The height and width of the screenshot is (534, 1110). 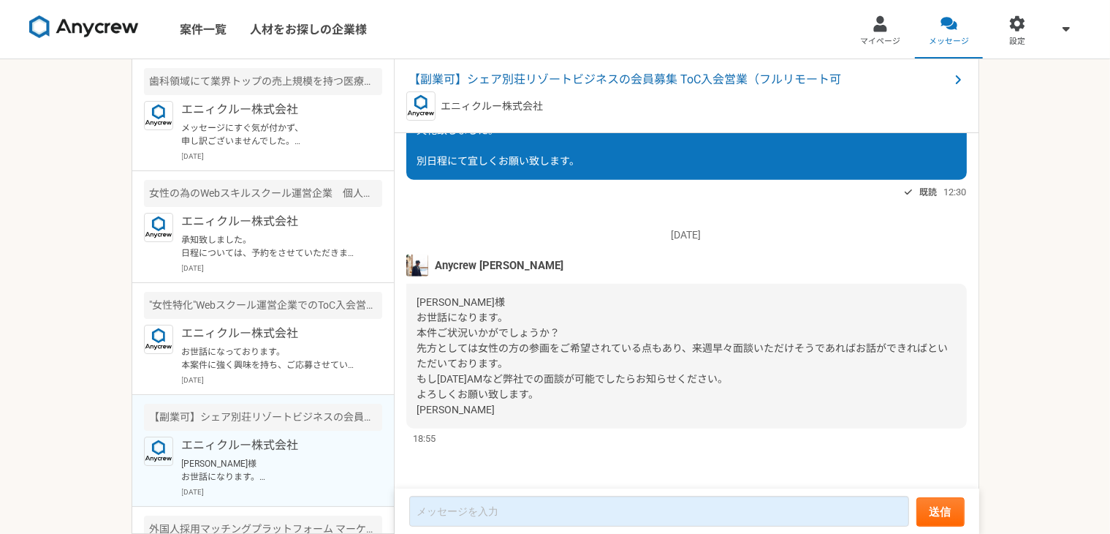 I want to click on p: メッセージにすぐ気が付かず、 申し訳ございませんでした。 本日、時間合わせられず 申し訳ありません。 来週の日程でよろしいでしょうか。 恐れ入ります。, so click(x=272, y=135).